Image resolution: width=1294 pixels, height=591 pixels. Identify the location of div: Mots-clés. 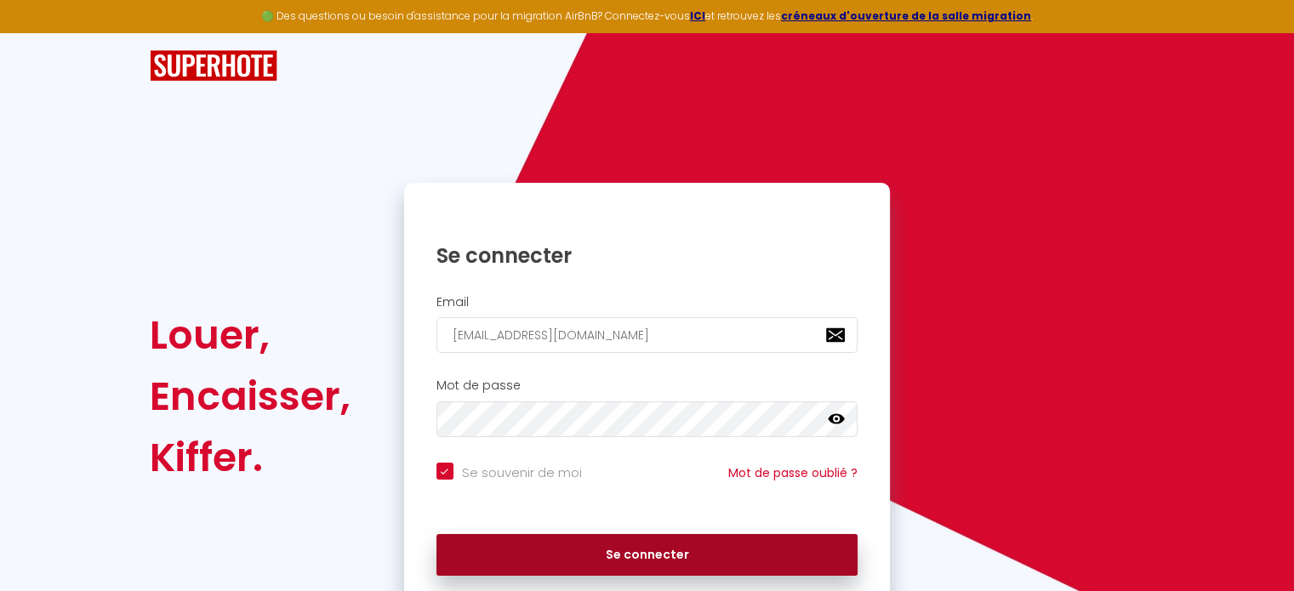
(236, 106).